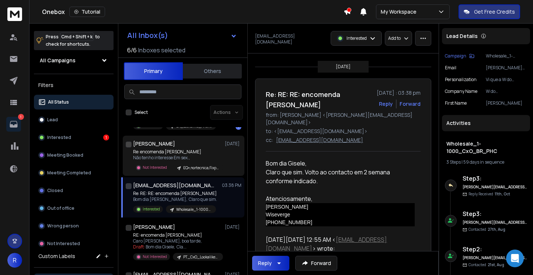 Image resolution: width=533 pixels, height=275 pixels. I want to click on div: 1, so click(106, 138).